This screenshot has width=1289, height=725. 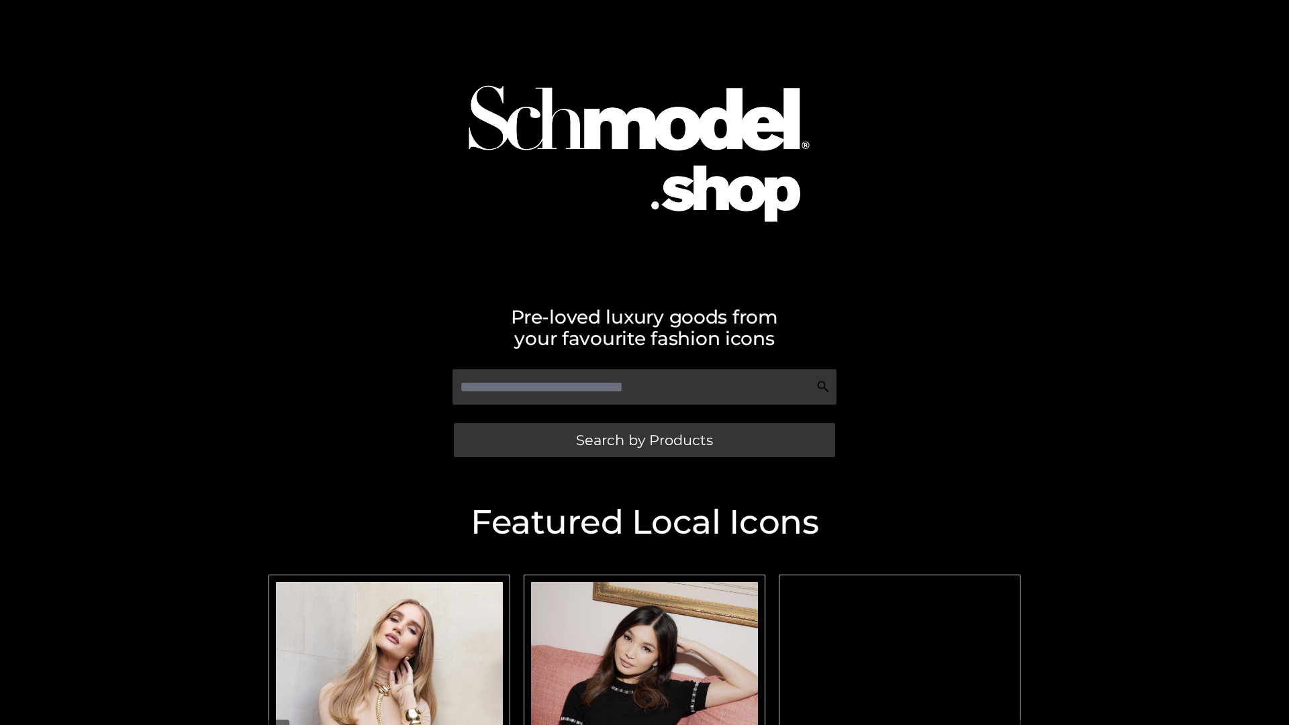 I want to click on h2: Pre-loved luxury goods from your favourite fashion icons, so click(x=644, y=328).